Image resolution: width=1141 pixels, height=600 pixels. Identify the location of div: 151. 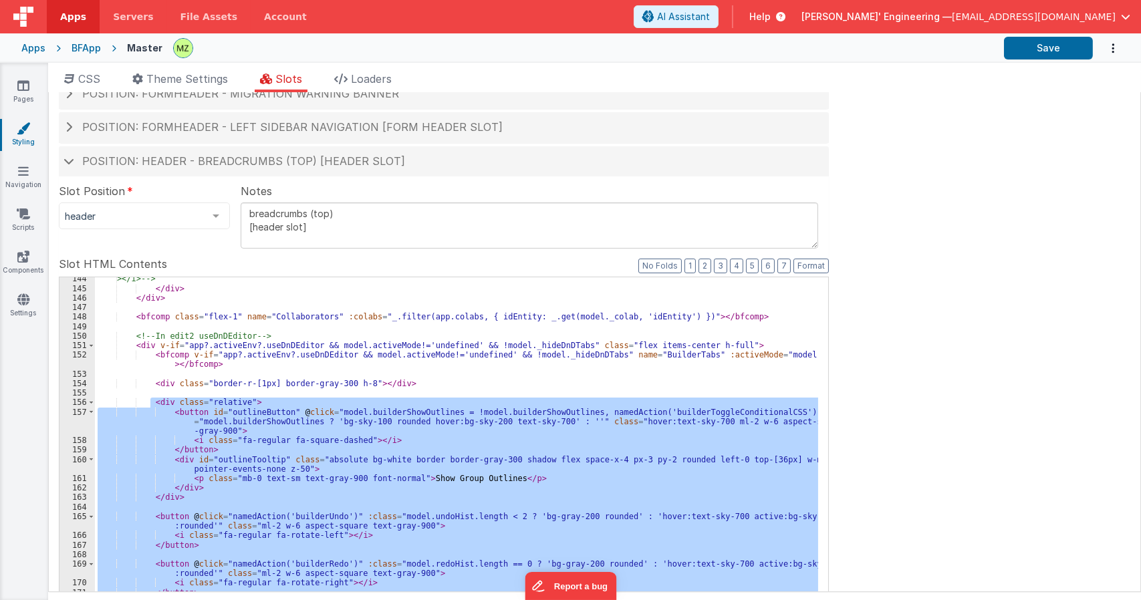
(77, 346).